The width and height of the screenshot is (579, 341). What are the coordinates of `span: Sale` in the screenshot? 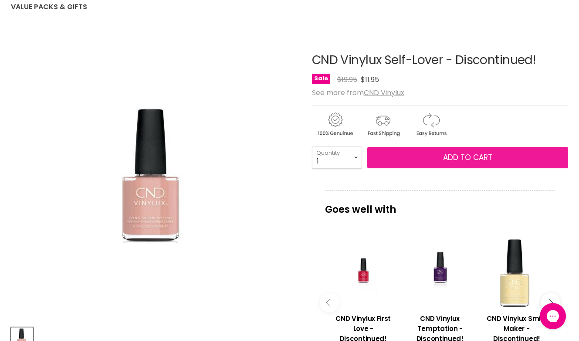 It's located at (321, 78).